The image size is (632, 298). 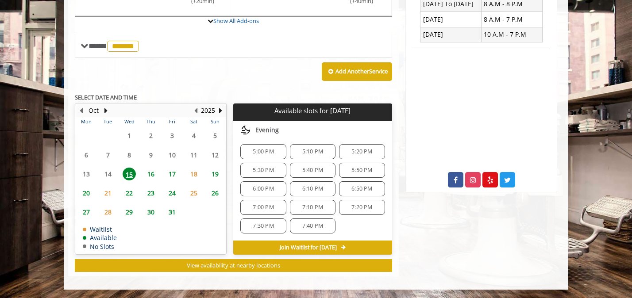 I want to click on div: 5:30 PM, so click(x=263, y=170).